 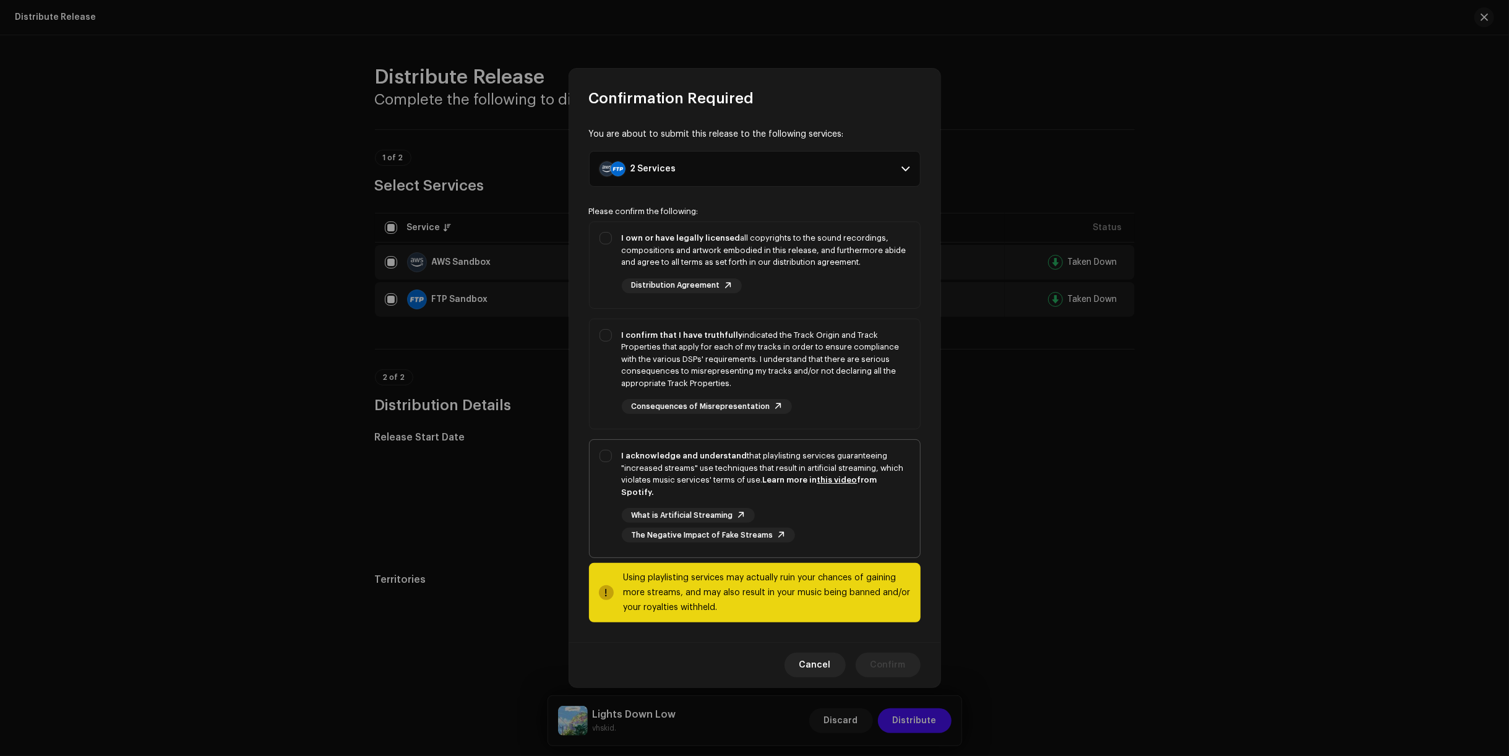 I want to click on div: indicated the Track Origin and Track Properties that apply for each of my tracks in order to ensu..., so click(x=766, y=360).